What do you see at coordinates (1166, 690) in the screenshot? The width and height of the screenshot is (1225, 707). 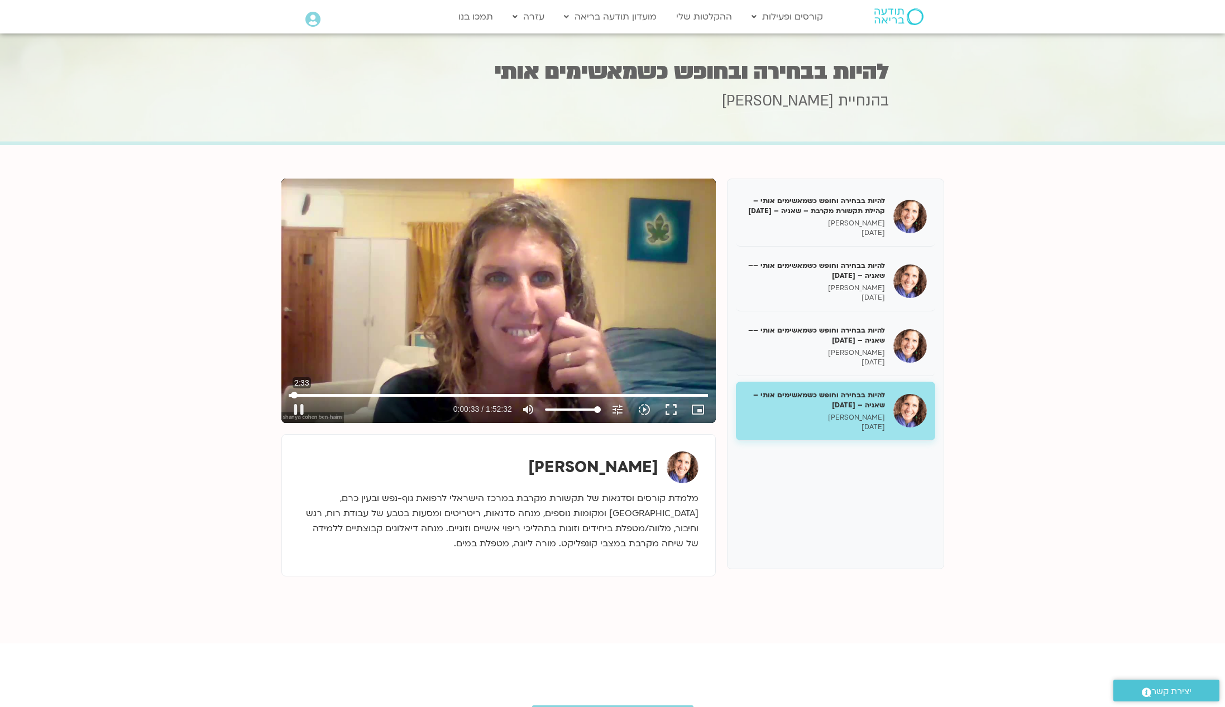 I see `a: יצירת קשר` at bounding box center [1166, 690].